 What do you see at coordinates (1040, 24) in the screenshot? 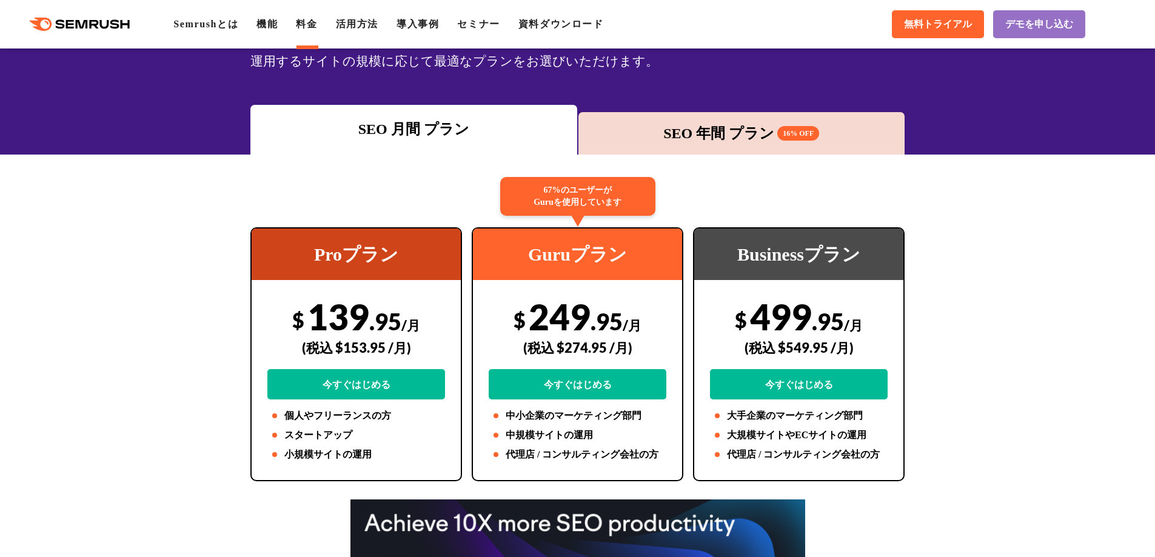
I see `a: デモを申し込む` at bounding box center [1040, 24].